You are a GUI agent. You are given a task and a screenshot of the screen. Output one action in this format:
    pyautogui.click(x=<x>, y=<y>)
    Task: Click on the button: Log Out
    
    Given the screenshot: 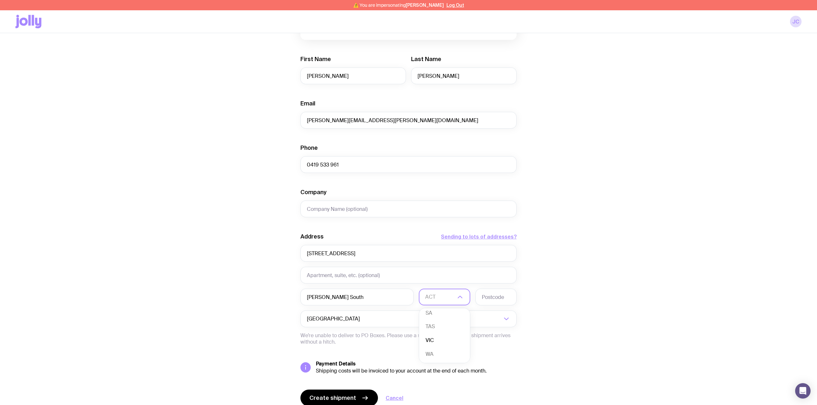 What is the action you would take?
    pyautogui.click(x=455, y=5)
    